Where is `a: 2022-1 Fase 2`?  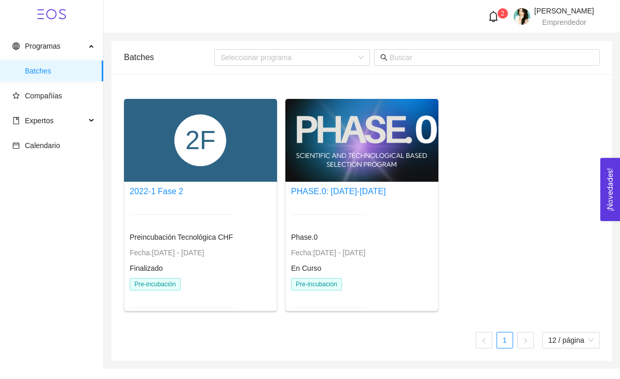
a: 2022-1 Fase 2 is located at coordinates (156, 191).